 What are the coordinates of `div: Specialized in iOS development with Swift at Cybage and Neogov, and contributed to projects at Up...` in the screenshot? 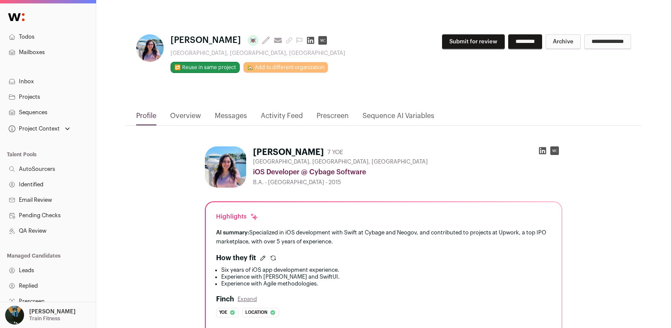 It's located at (384, 237).